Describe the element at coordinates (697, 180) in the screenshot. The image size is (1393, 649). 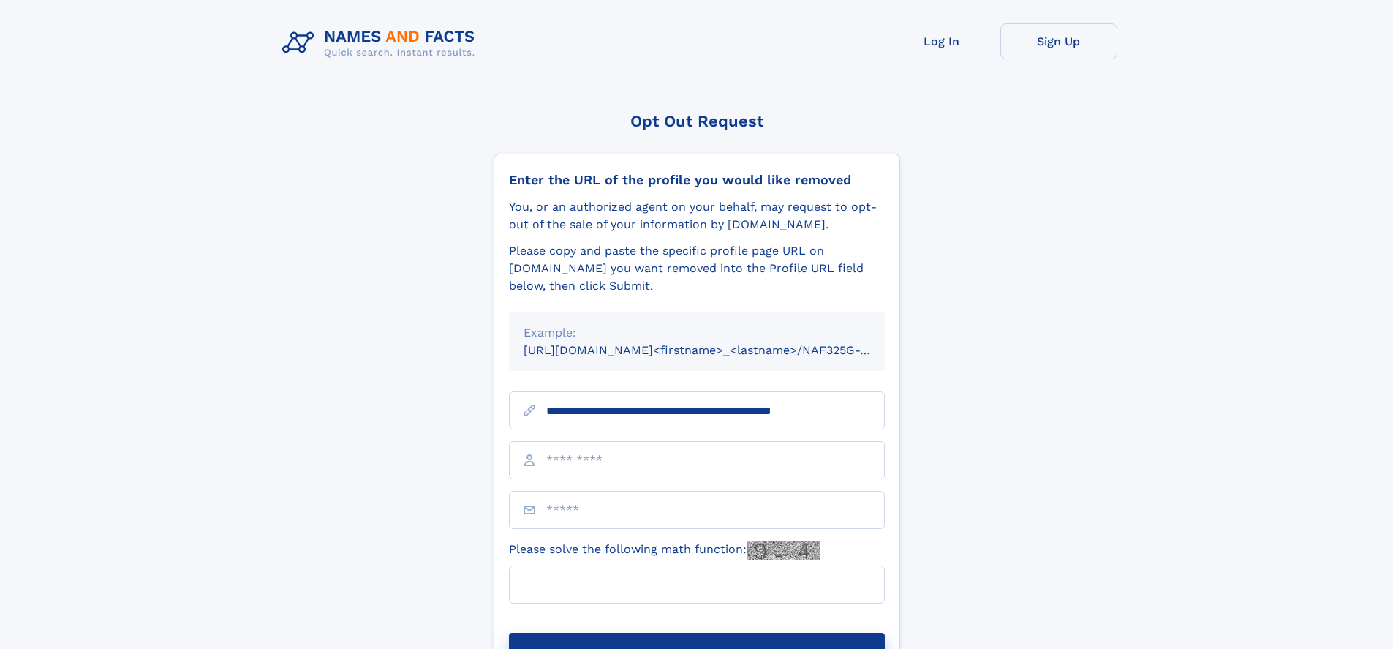
I see `div: Enter the URL of the profile you would like removed` at that location.